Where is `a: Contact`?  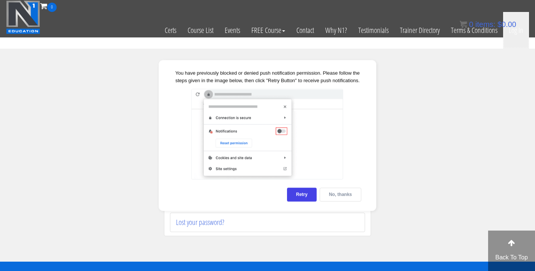
a: Contact is located at coordinates (305, 30).